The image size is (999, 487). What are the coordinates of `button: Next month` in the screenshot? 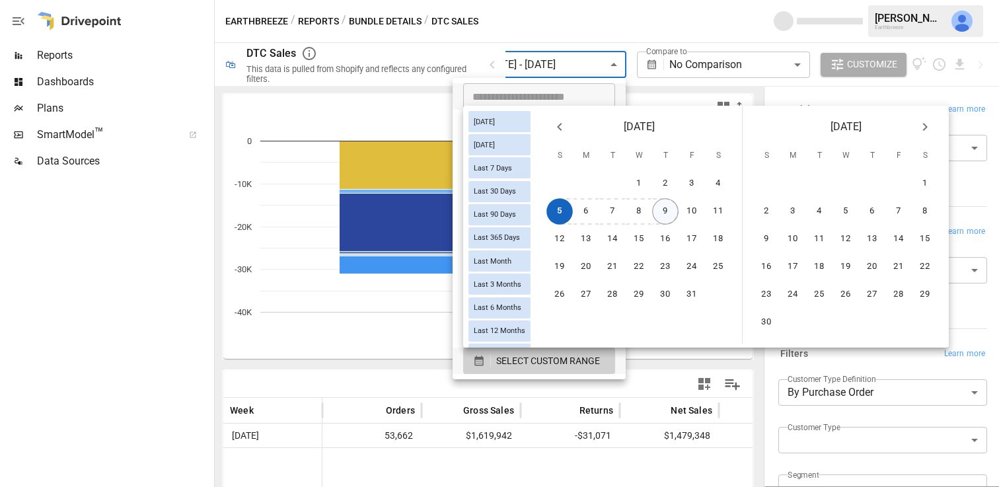 It's located at (925, 127).